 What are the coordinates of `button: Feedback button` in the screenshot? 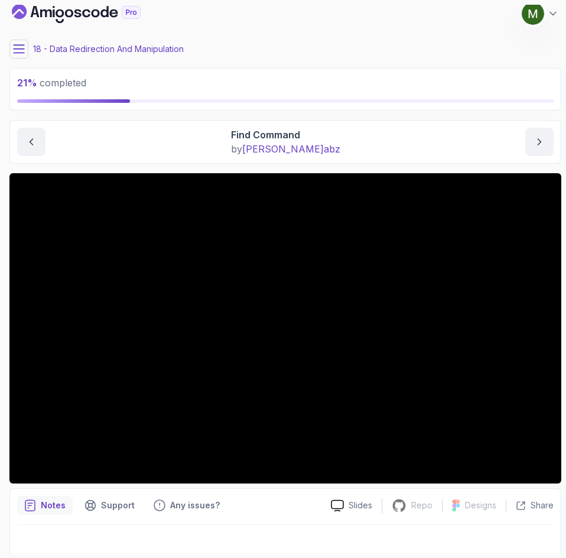 It's located at (187, 506).